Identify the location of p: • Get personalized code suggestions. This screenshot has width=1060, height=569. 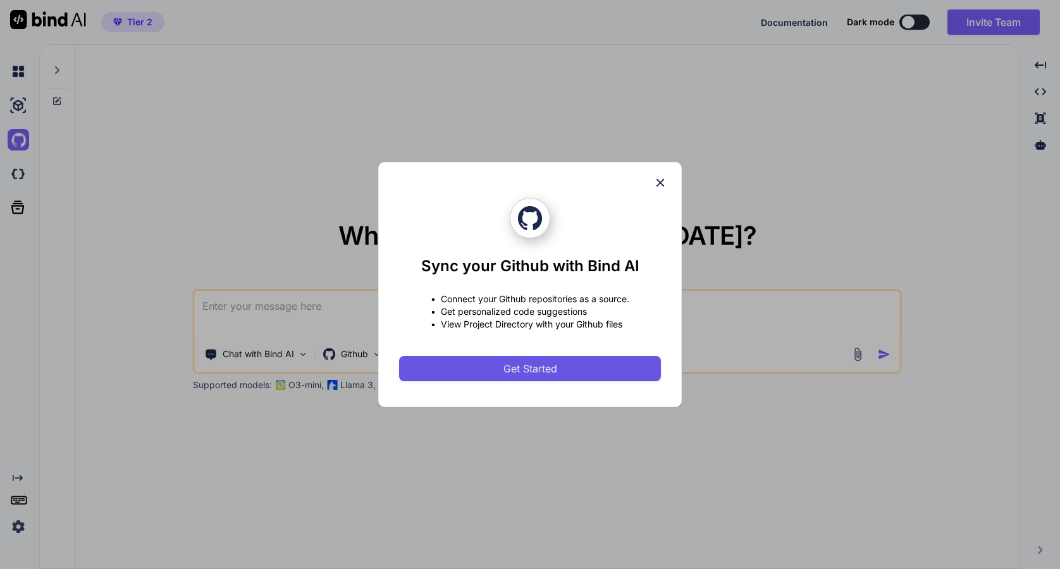
(530, 312).